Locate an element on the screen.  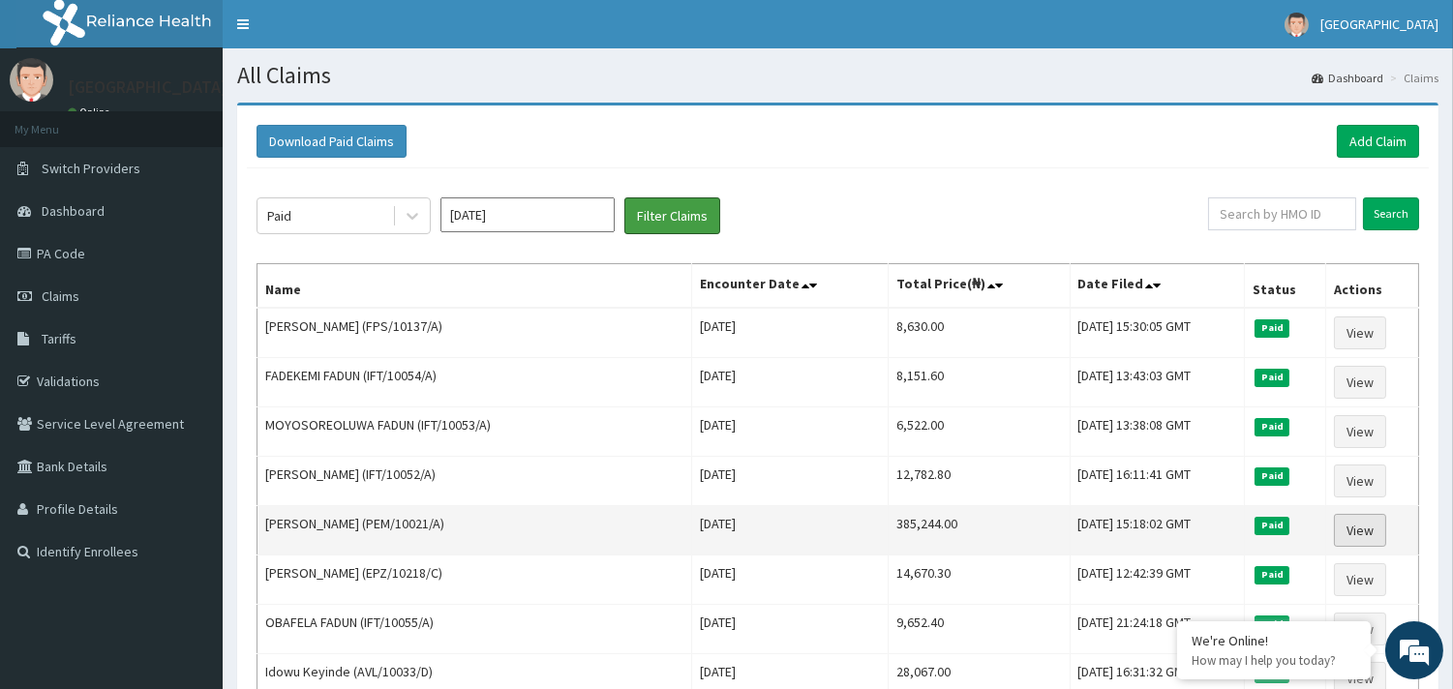
td: 9,652.40 is located at coordinates (979, 629).